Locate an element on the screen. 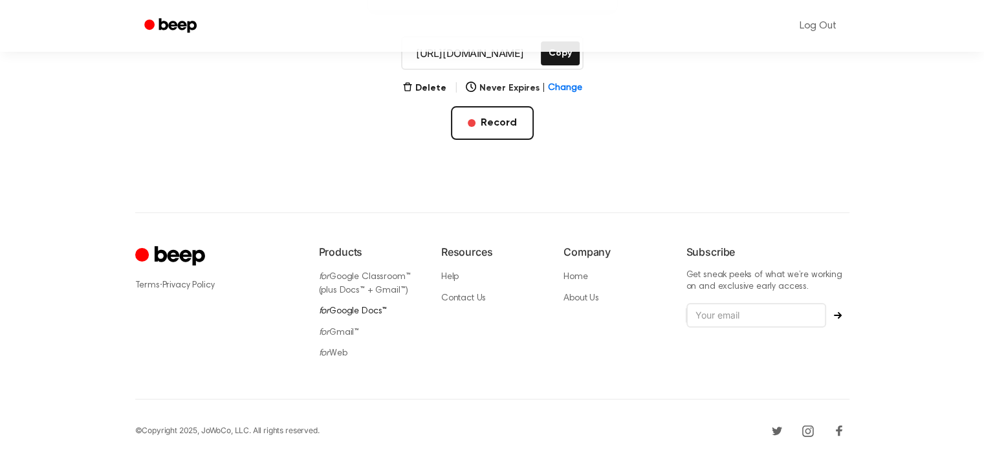 The image size is (984, 450). div: © Copyright 2025, JoWoCo, LLC. All rights reserved. is located at coordinates (227, 430).